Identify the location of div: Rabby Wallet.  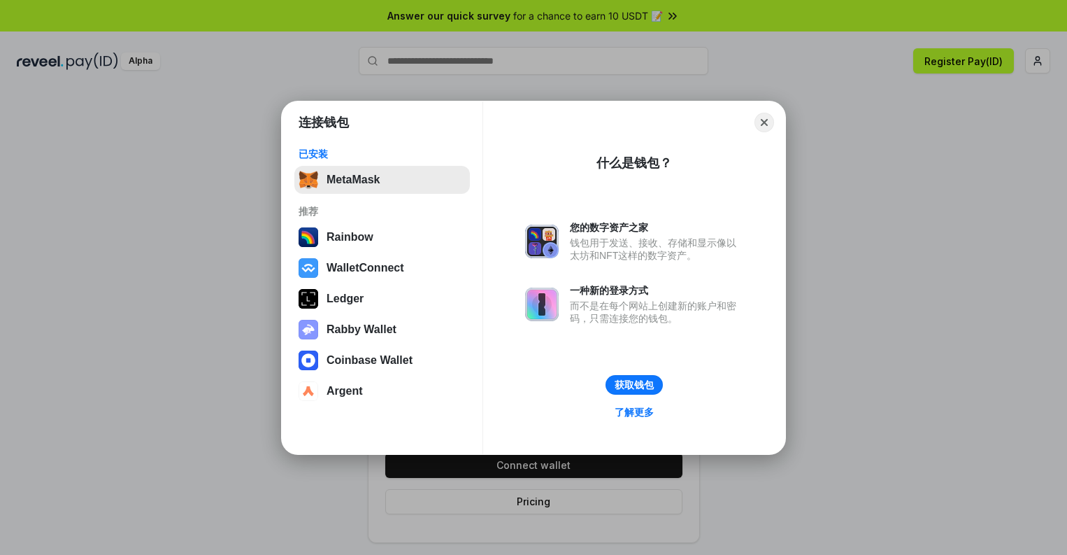
(362, 329).